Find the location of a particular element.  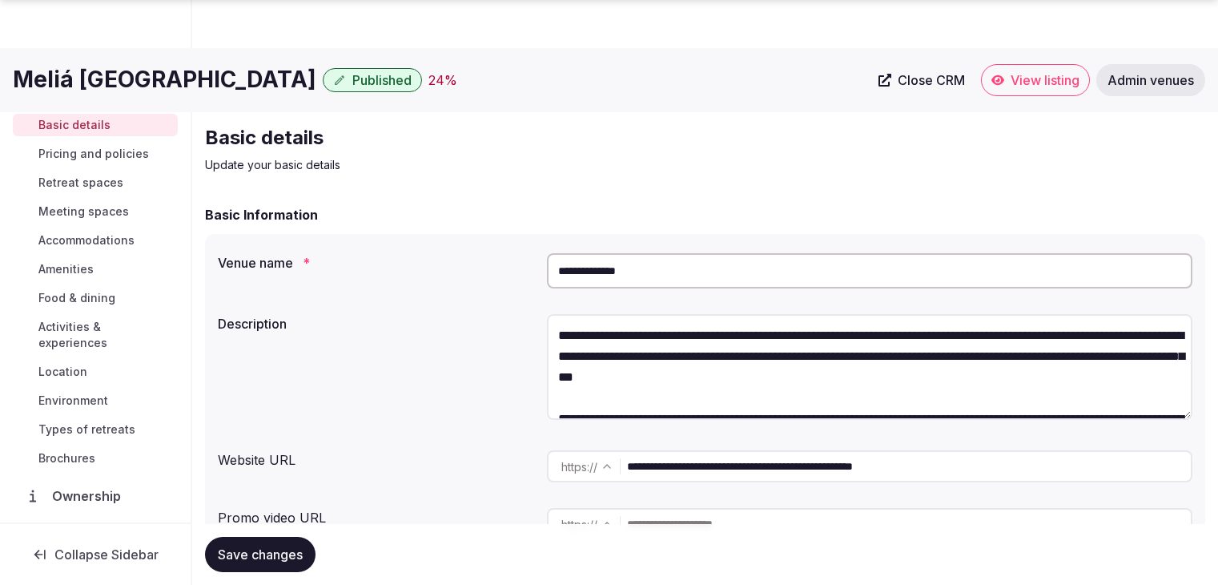

span: Pricing and policies is located at coordinates (94, 154).